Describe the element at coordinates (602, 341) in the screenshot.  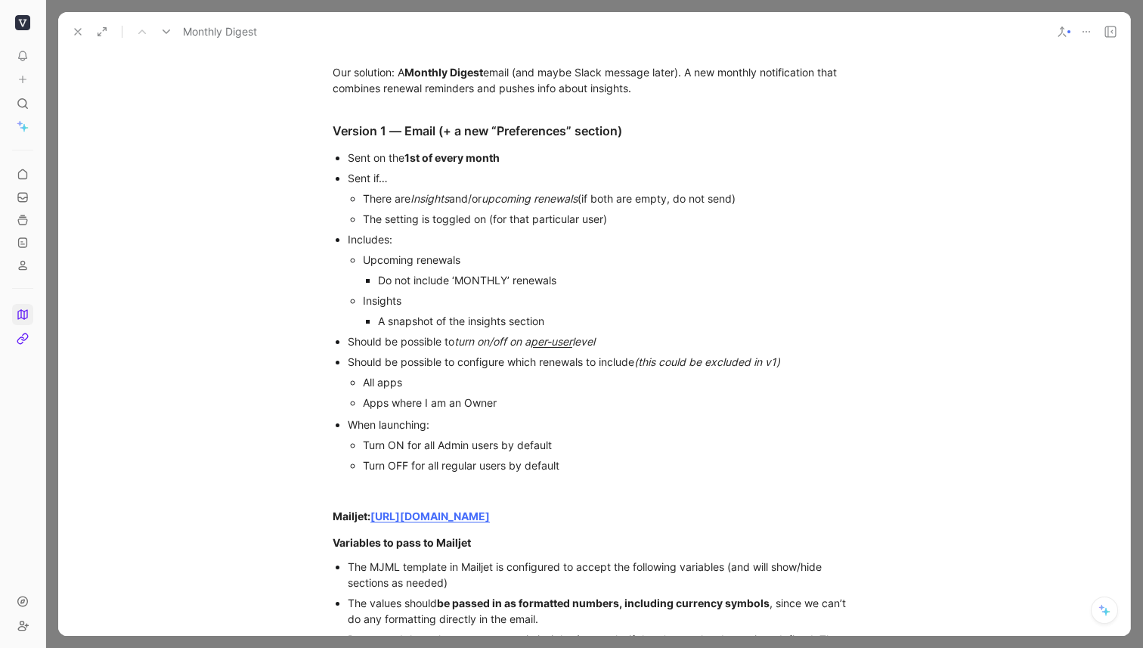
I see `div: Should be possible to` at that location.